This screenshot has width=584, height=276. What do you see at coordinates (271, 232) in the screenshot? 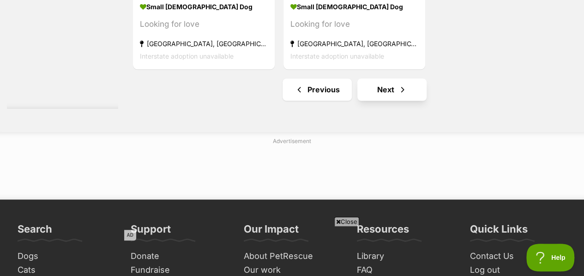
I see `h3: Our Impact` at bounding box center [271, 232].